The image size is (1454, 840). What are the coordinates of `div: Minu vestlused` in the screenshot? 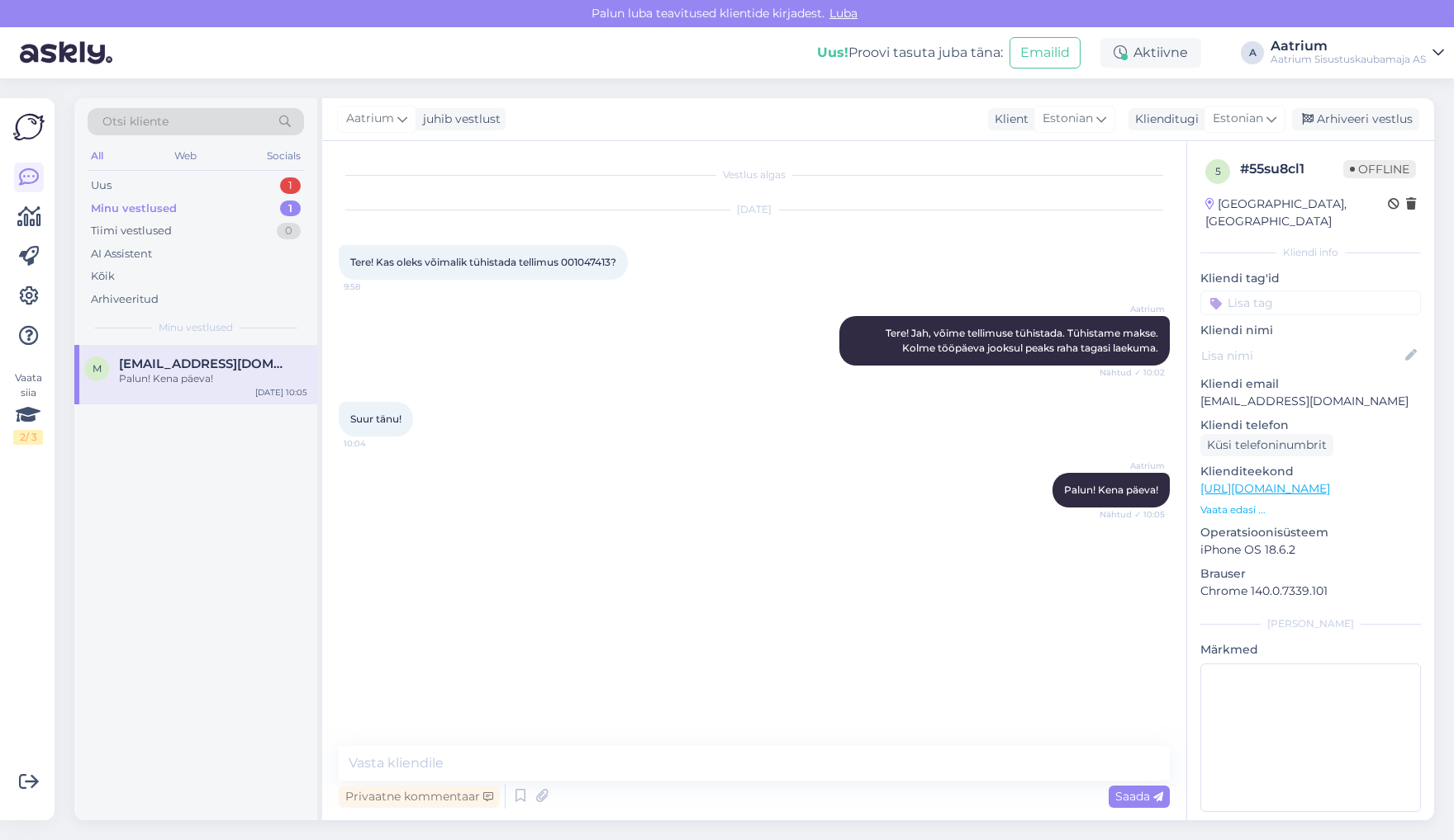 It's located at (133, 209).